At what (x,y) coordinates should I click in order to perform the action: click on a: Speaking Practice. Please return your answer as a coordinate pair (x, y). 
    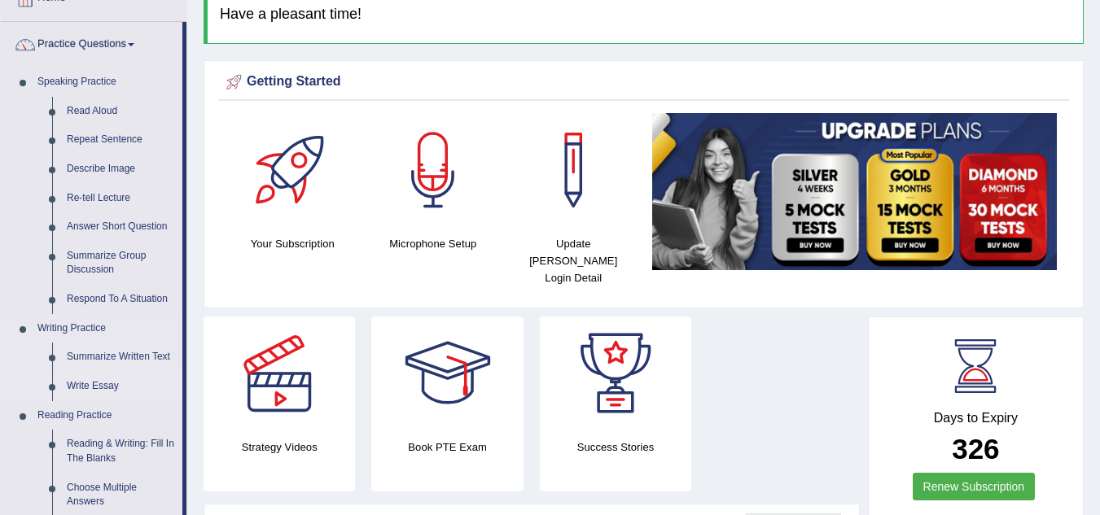
    Looking at the image, I should click on (106, 82).